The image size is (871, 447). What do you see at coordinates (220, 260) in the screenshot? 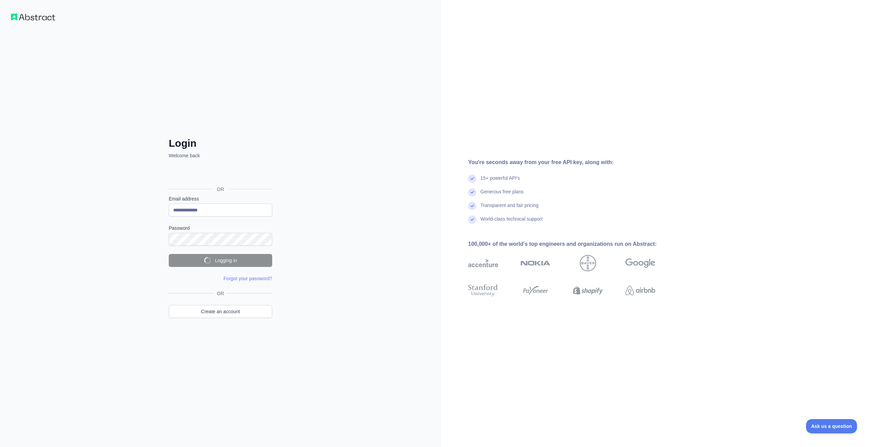
I see `button: Logging in` at bounding box center [220, 260].